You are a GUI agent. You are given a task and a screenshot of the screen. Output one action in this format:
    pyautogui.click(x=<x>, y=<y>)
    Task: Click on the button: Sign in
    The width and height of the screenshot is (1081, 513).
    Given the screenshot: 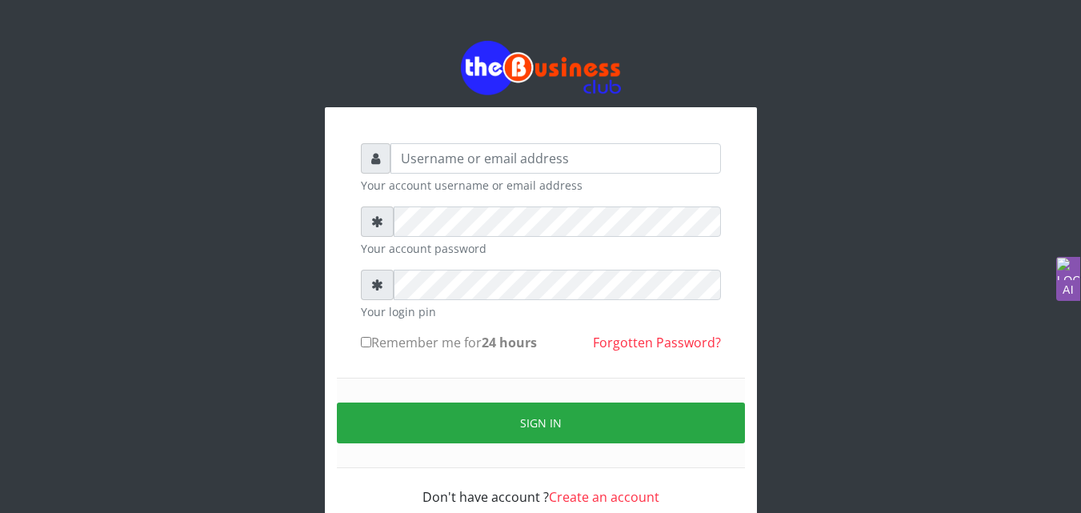 What is the action you would take?
    pyautogui.click(x=541, y=422)
    